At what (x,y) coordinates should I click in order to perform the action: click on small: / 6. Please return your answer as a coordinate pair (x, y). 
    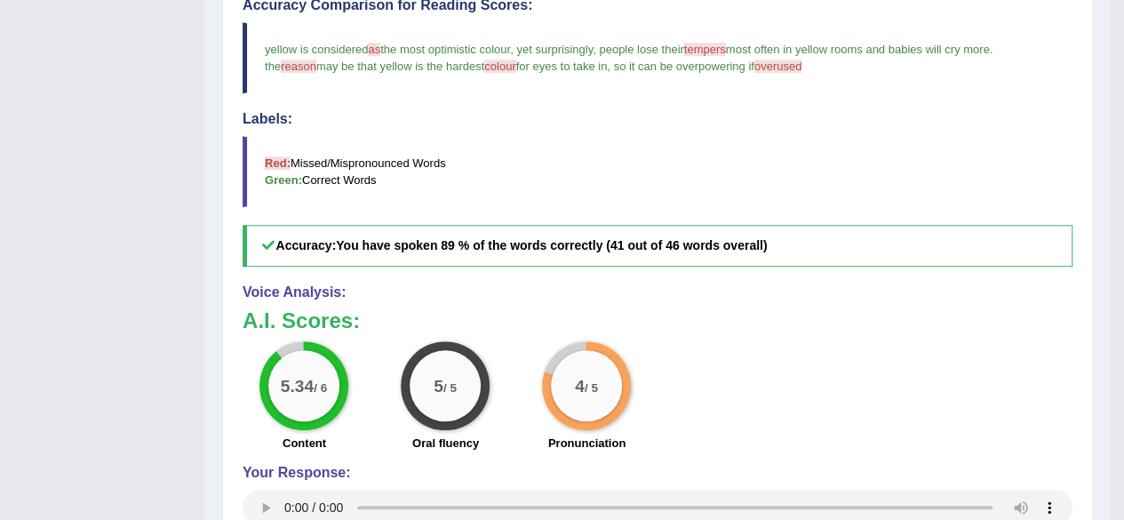
    Looking at the image, I should click on (321, 387).